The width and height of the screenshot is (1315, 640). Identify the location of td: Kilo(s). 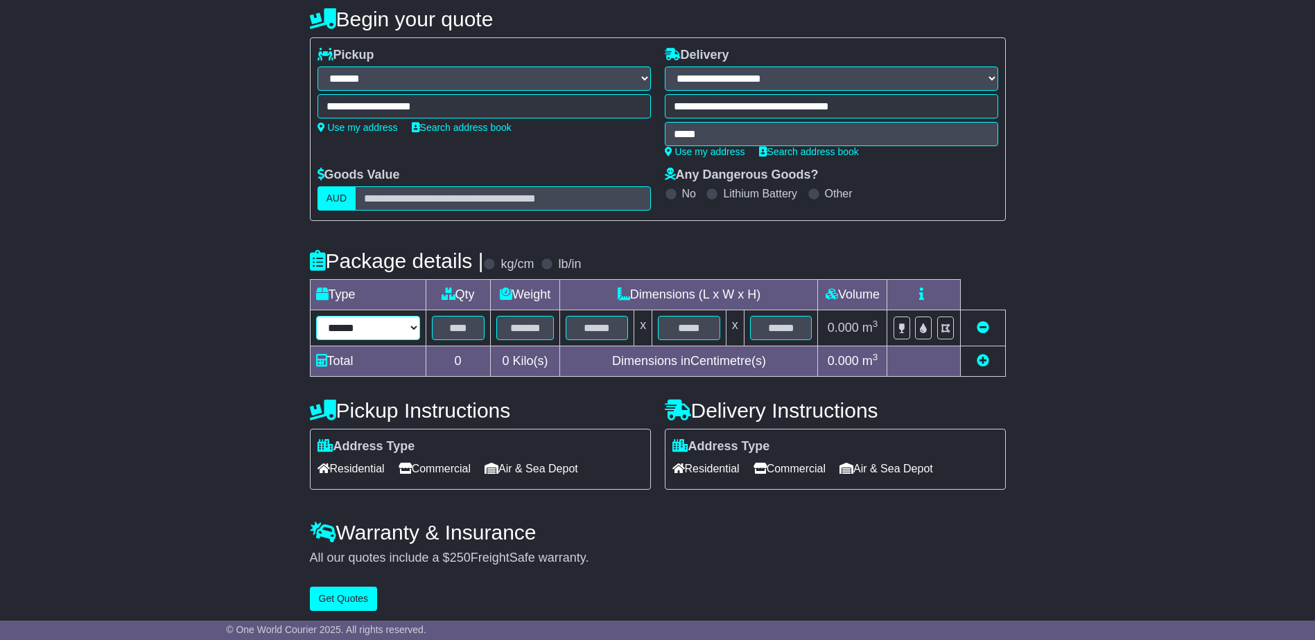
(525, 362).